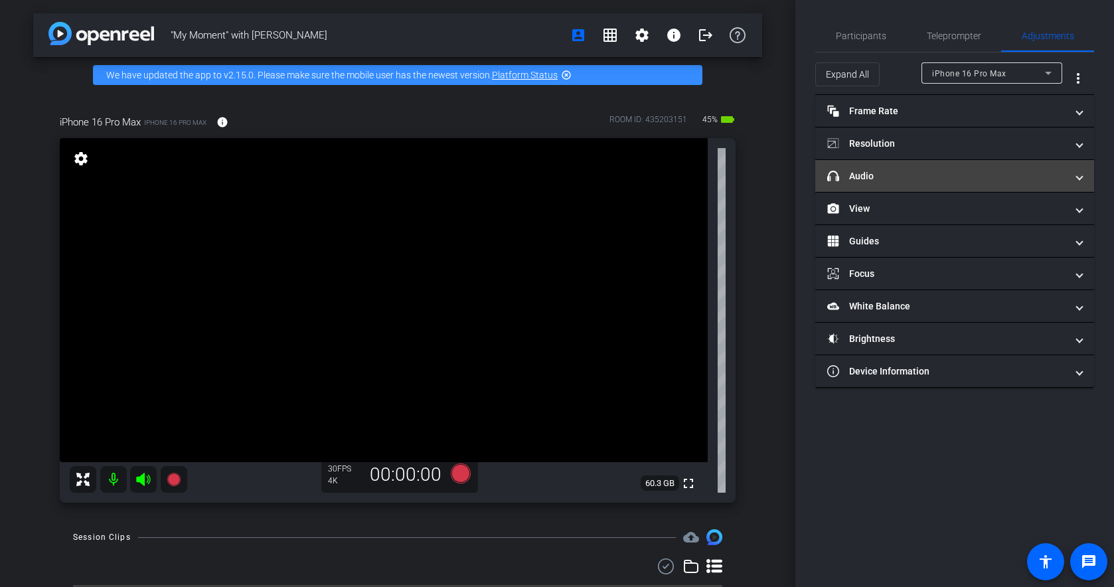 Image resolution: width=1114 pixels, height=587 pixels. I want to click on mat-expansion-panel-header: Device Information, so click(955, 371).